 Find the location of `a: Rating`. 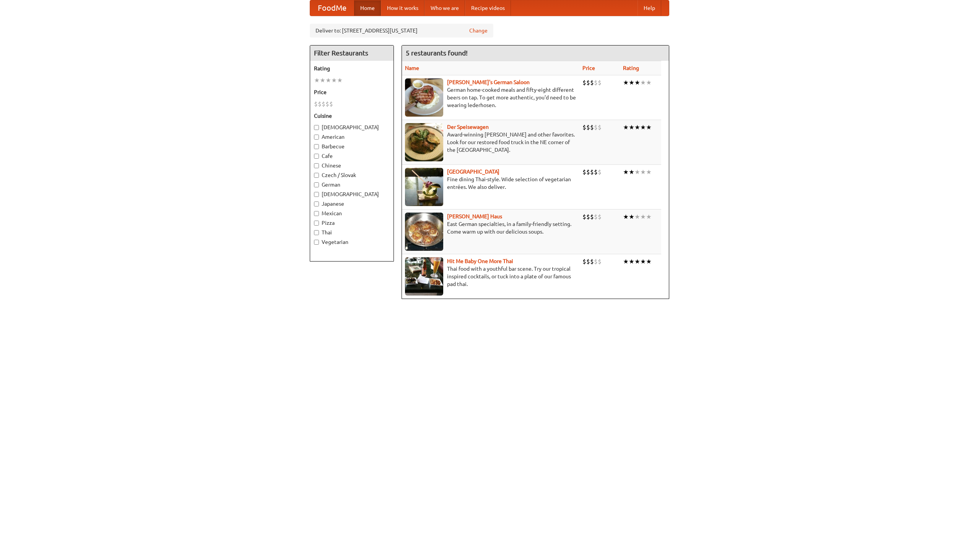

a: Rating is located at coordinates (631, 68).